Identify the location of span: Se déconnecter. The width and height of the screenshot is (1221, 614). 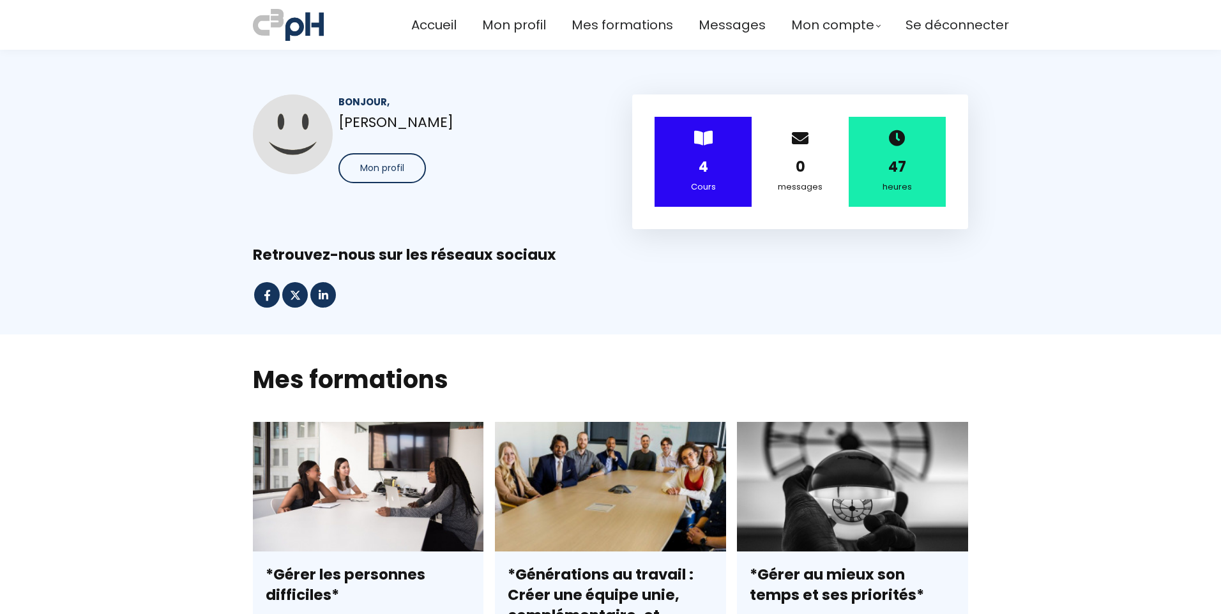
(957, 25).